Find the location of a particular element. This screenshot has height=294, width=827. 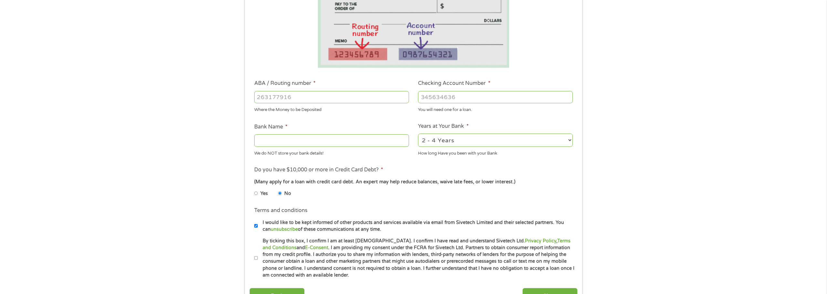

a: Privacy Policy is located at coordinates (540, 241).